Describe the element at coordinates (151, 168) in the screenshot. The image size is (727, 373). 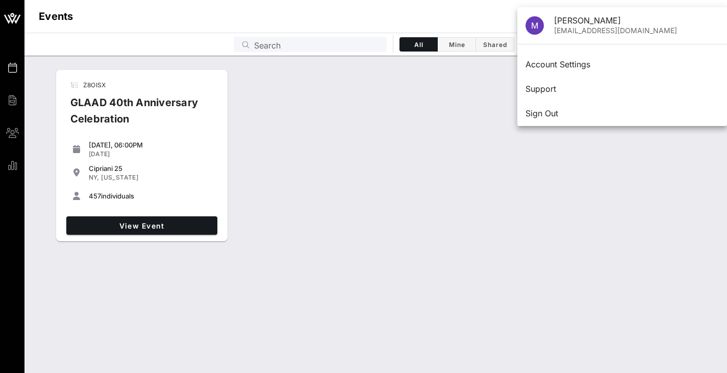
I see `div: Cipriani 25` at that location.